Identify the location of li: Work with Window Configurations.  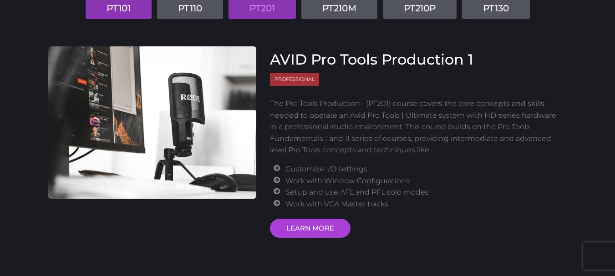
(423, 181).